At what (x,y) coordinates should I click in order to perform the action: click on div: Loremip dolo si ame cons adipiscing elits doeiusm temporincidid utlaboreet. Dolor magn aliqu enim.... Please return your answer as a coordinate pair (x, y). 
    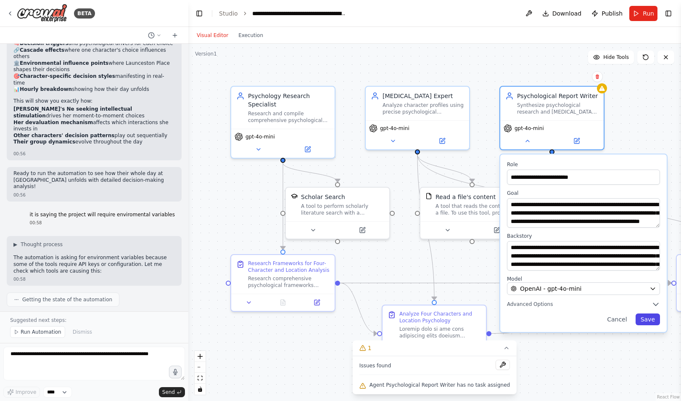
    Looking at the image, I should click on (440, 332).